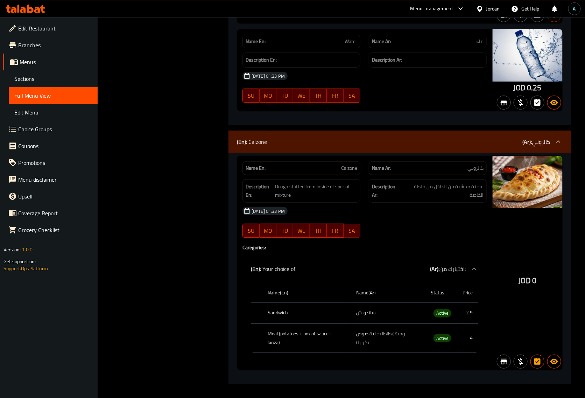 This screenshot has width=585, height=398. Describe the element at coordinates (53, 112) in the screenshot. I see `span: Edit Menu` at that location.